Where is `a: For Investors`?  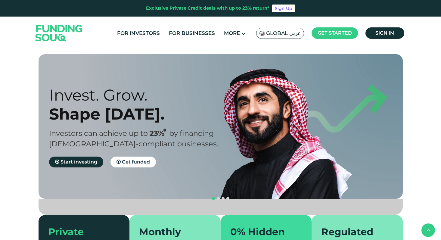
a: For Investors is located at coordinates (138, 33).